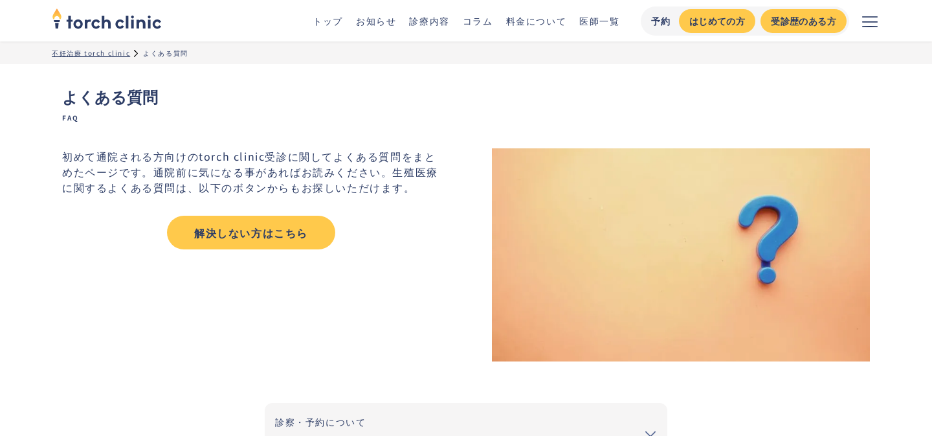  Describe the element at coordinates (717, 21) in the screenshot. I see `a: はじめての方` at that location.